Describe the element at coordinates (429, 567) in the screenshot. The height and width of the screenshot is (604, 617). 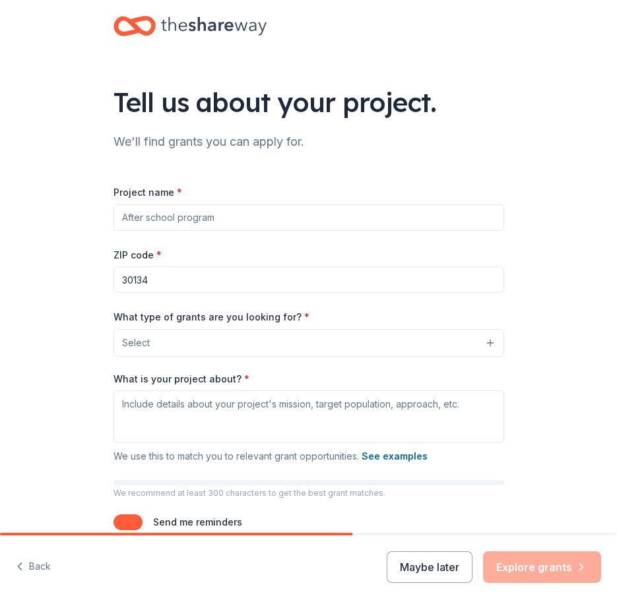
I see `button: Maybe later` at that location.